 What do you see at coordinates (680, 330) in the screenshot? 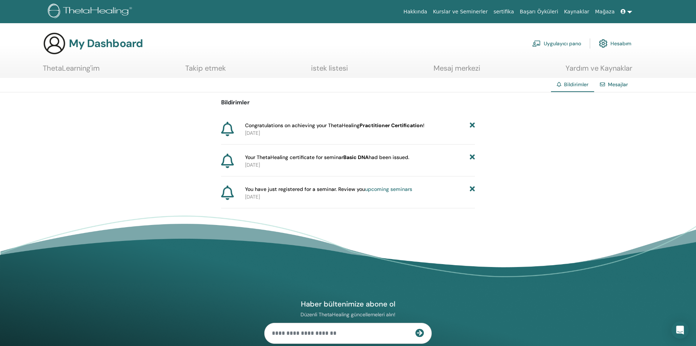
I see `div: Open Intercom Messenger` at bounding box center [680, 330].